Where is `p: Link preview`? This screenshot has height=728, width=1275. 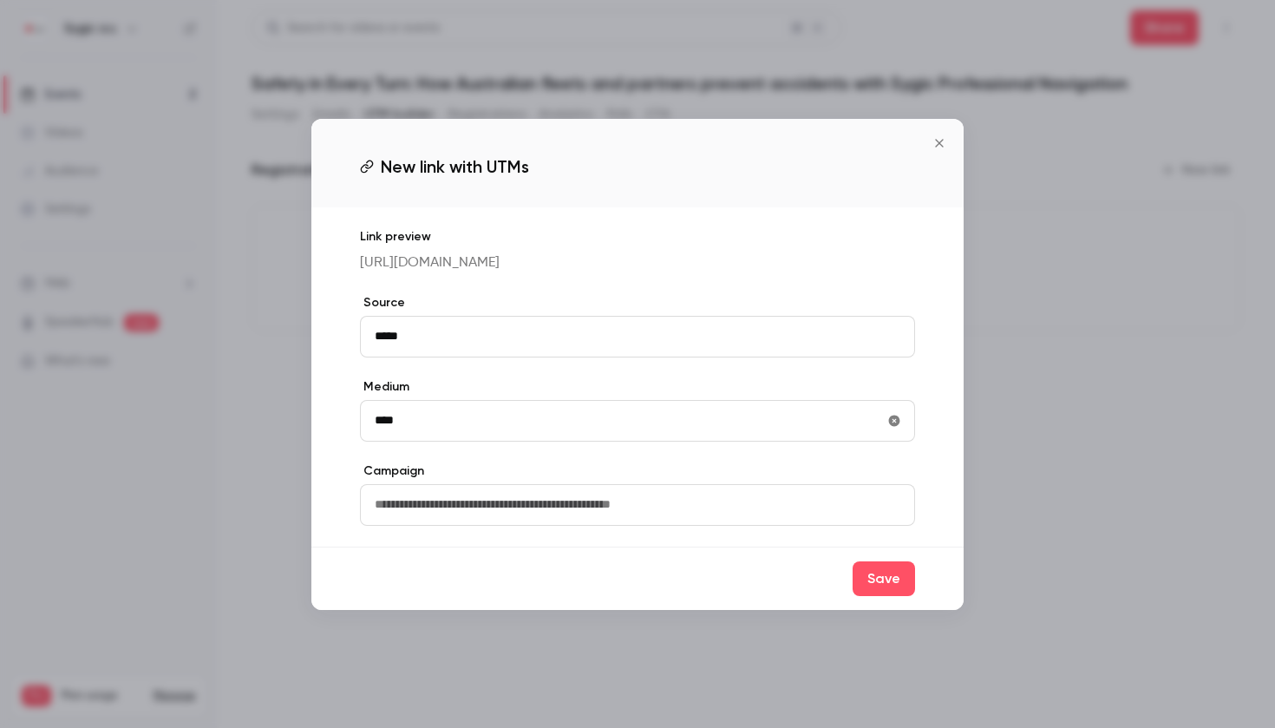 p: Link preview is located at coordinates (637, 237).